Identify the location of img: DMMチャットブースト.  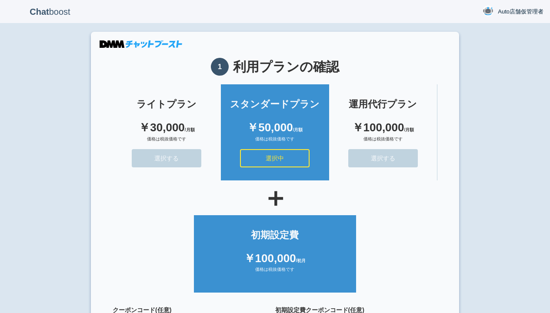
(141, 44).